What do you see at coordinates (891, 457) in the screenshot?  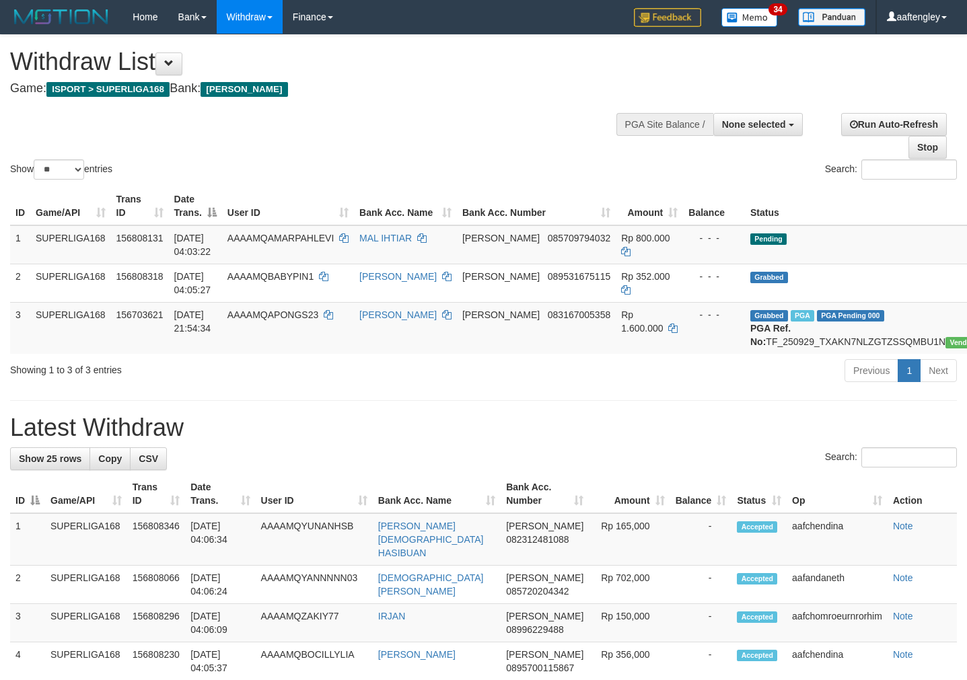 I see `label: Search:` at bounding box center [891, 457].